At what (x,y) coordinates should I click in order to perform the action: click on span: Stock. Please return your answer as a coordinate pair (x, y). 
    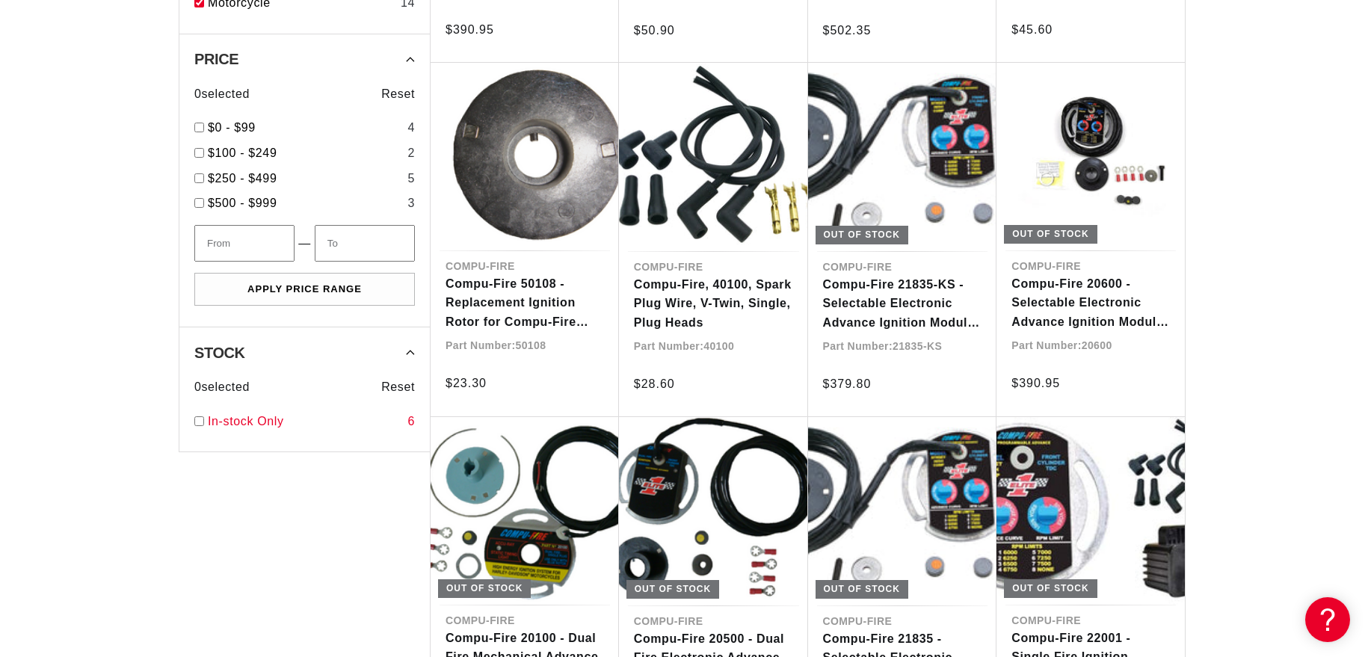
    Looking at the image, I should click on (220, 353).